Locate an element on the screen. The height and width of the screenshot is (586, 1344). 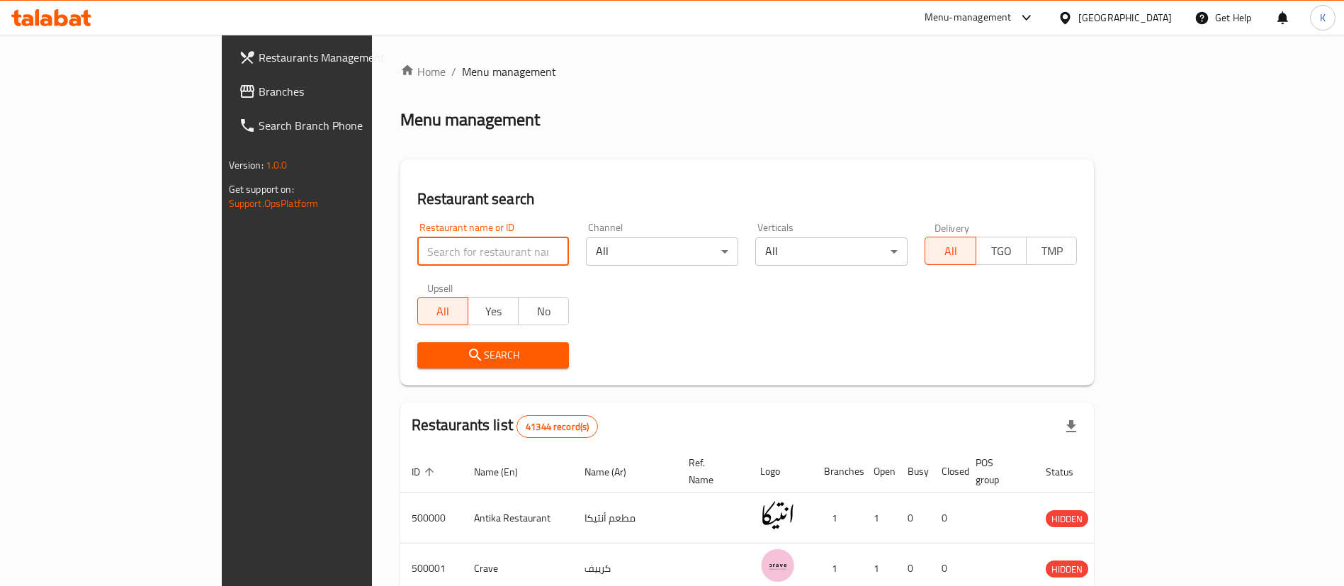
span: Menu management is located at coordinates (509, 72).